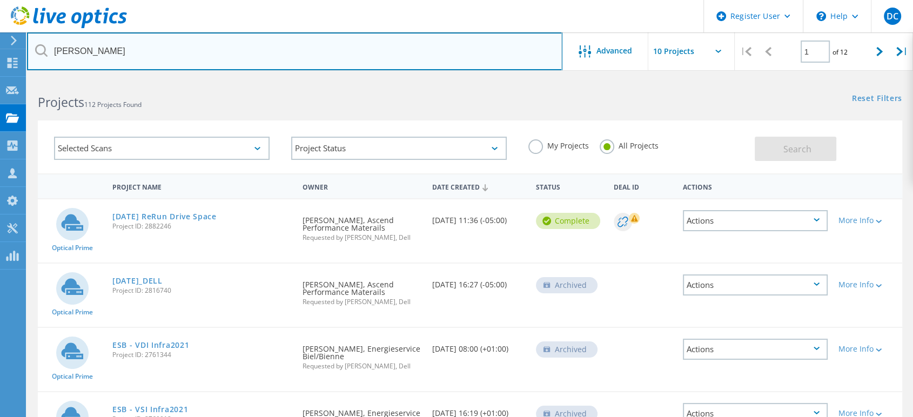  Describe the element at coordinates (795, 149) in the screenshot. I see `button: Search` at that location.